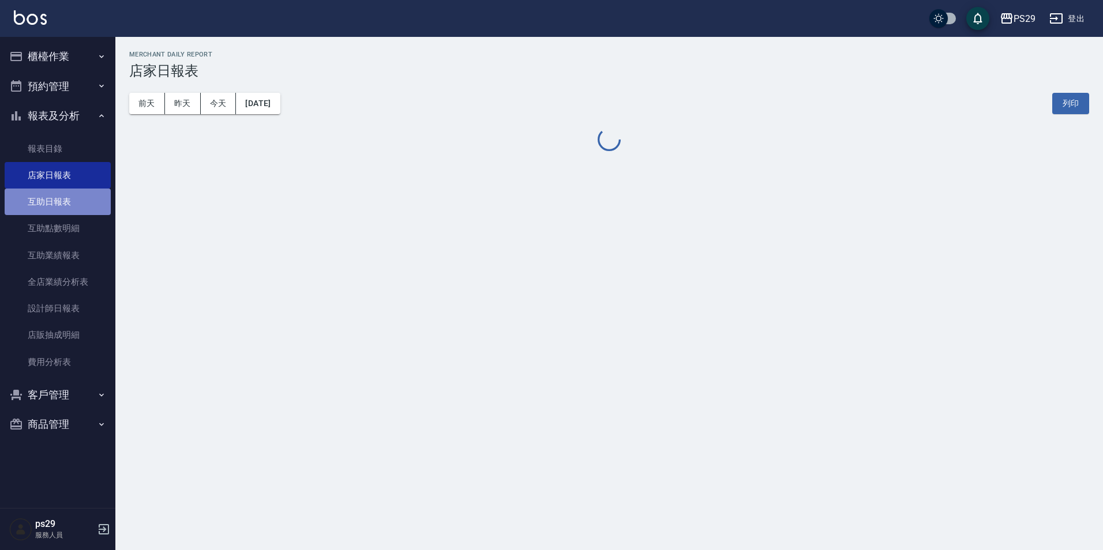 The image size is (1103, 550). What do you see at coordinates (58, 116) in the screenshot?
I see `button: 報表及分析` at bounding box center [58, 116].